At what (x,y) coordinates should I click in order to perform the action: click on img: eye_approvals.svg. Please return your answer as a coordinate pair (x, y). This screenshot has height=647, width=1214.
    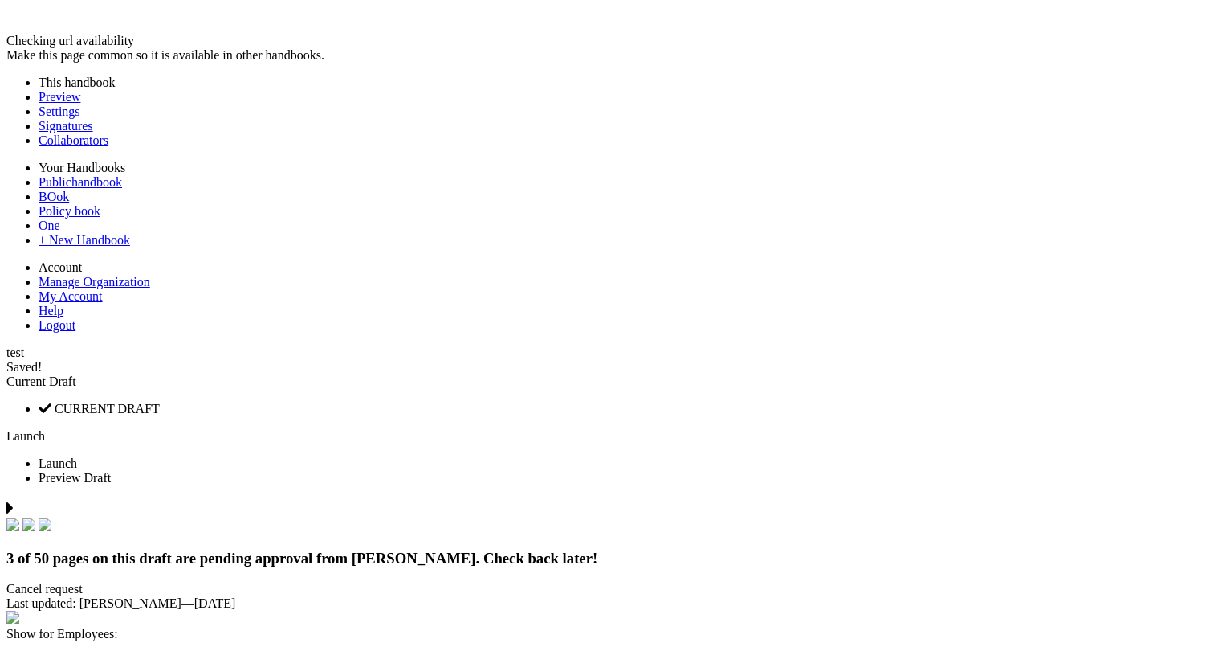
    Looking at the image, I should click on (13, 617).